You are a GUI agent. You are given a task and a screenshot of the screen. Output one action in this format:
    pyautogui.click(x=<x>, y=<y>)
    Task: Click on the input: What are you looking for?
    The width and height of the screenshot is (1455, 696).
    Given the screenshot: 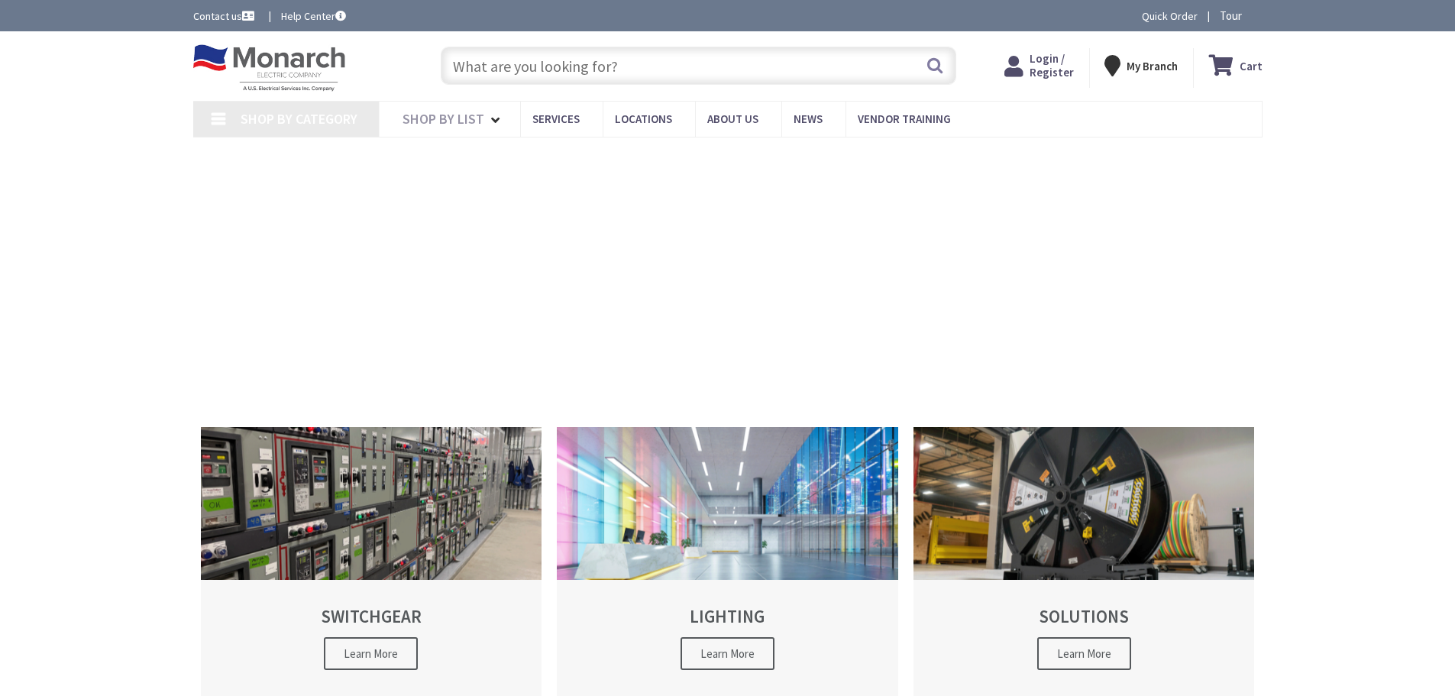 What is the action you would take?
    pyautogui.click(x=698, y=66)
    